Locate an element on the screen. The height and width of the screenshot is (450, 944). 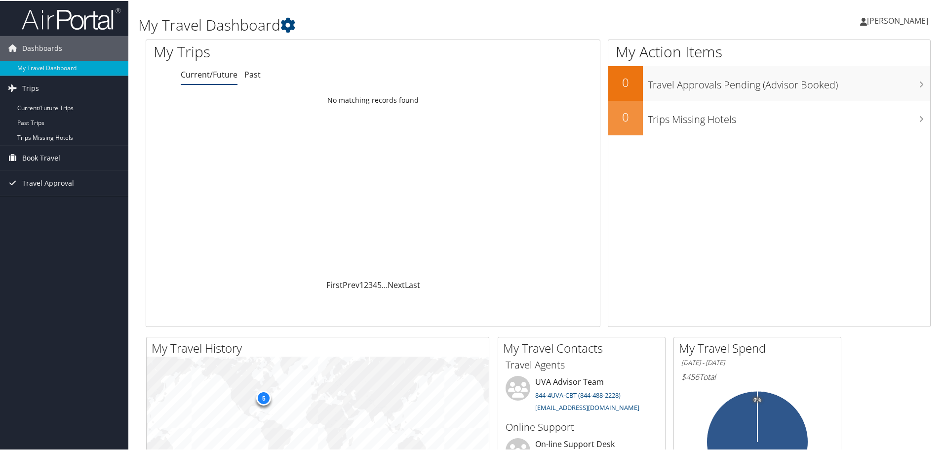
a: 0Trips Missing Hotels is located at coordinates (769, 117).